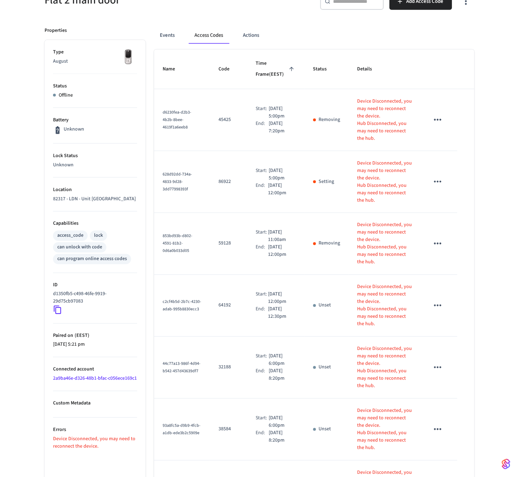  What do you see at coordinates (209, 35) in the screenshot?
I see `button: Access Codes` at bounding box center [209, 35].